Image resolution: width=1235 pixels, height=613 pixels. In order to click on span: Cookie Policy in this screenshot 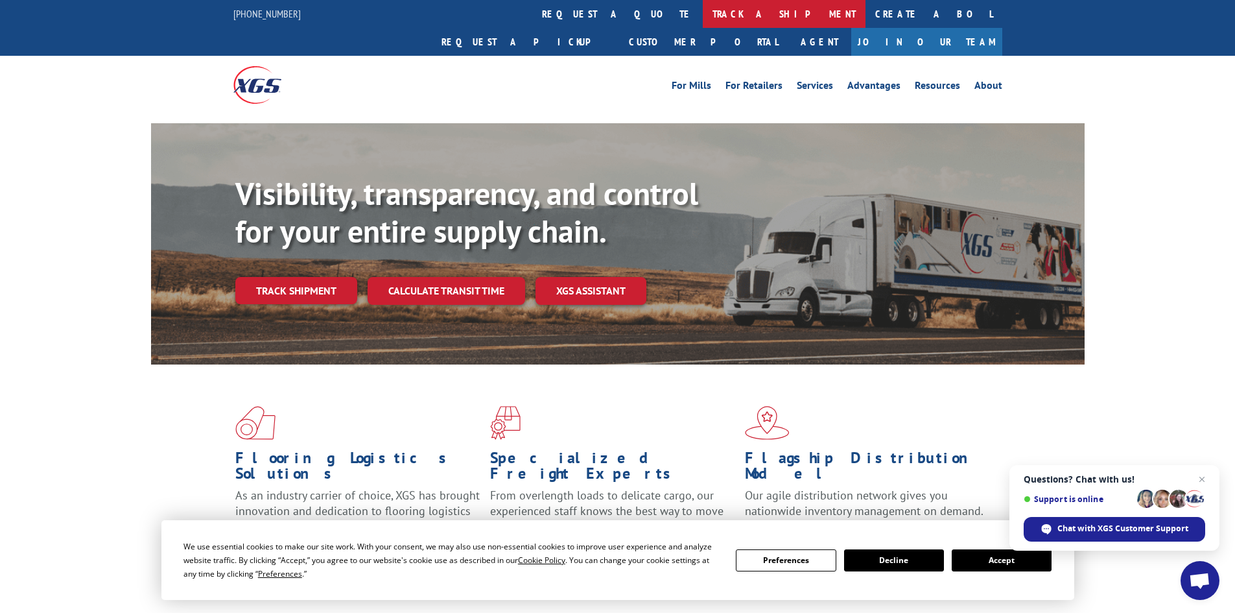, I will do `click(541, 560)`.